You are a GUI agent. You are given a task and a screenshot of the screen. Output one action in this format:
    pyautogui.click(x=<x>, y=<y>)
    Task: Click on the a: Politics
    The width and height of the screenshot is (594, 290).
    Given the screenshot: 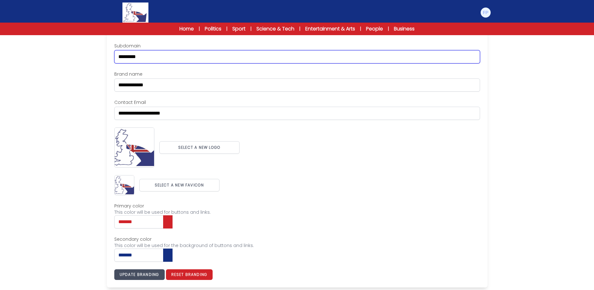 What is the action you would take?
    pyautogui.click(x=213, y=29)
    